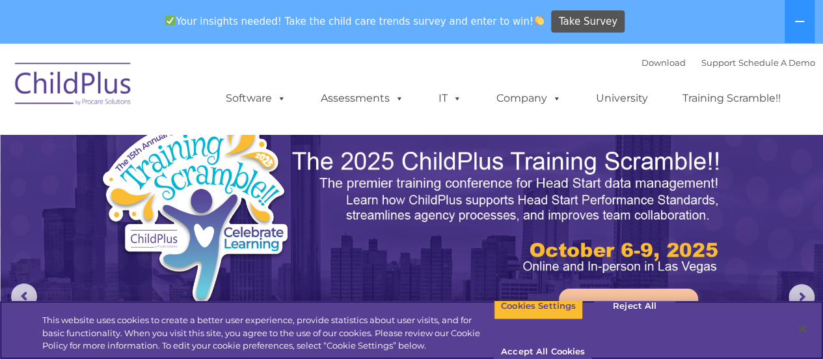  Describe the element at coordinates (208, 144) in the screenshot. I see `span: Phone number` at that location.